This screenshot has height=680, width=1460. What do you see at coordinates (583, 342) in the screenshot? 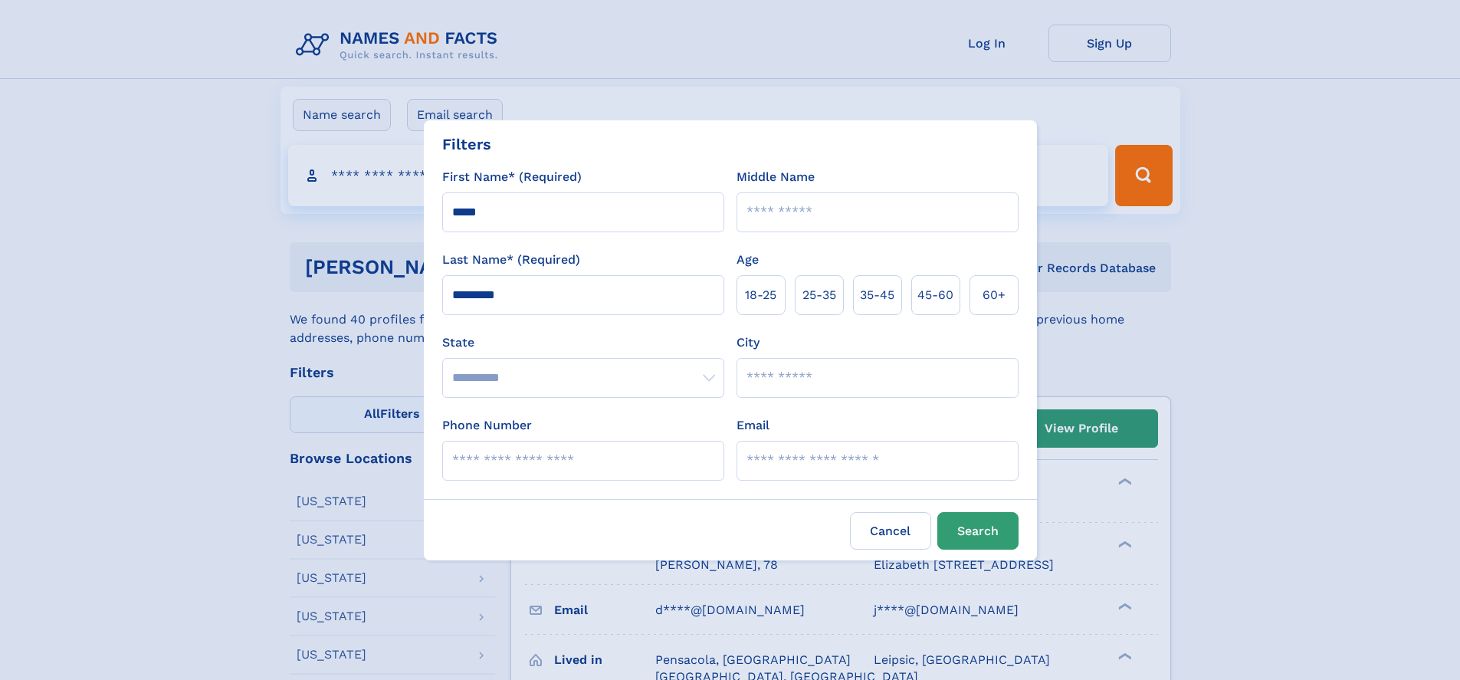
I see `label: State` at bounding box center [583, 342].